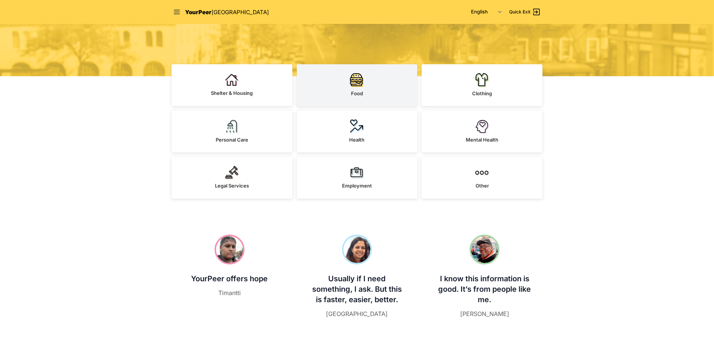  I want to click on span: Clothing, so click(482, 94).